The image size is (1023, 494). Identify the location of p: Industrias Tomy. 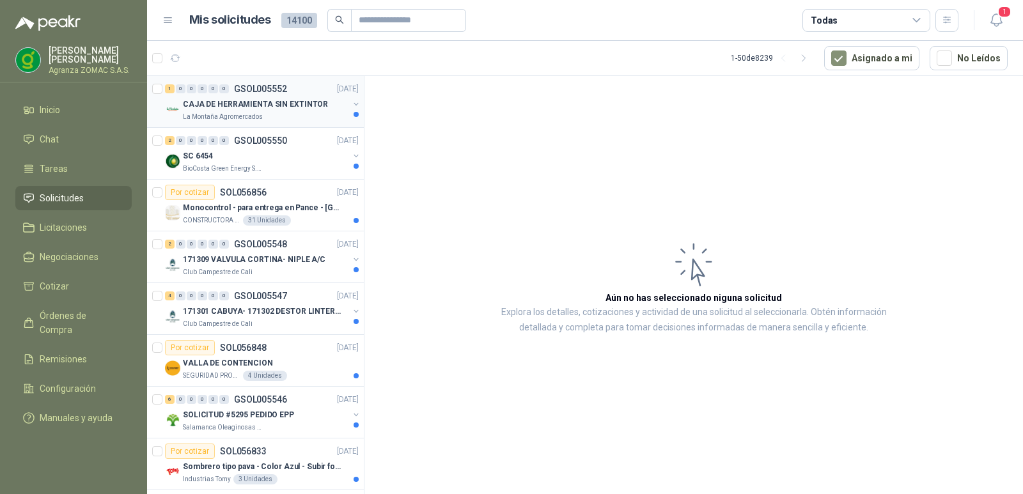
(207, 480).